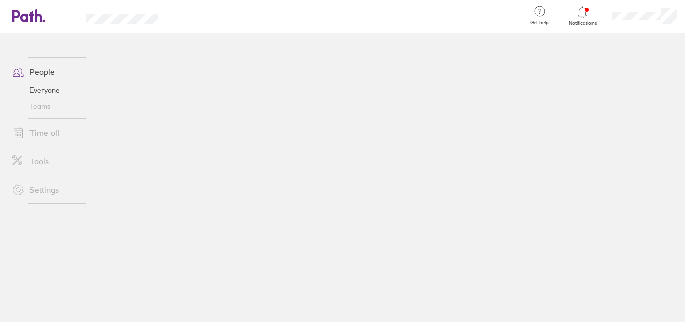  Describe the element at coordinates (45, 190) in the screenshot. I see `a: Settings` at that location.